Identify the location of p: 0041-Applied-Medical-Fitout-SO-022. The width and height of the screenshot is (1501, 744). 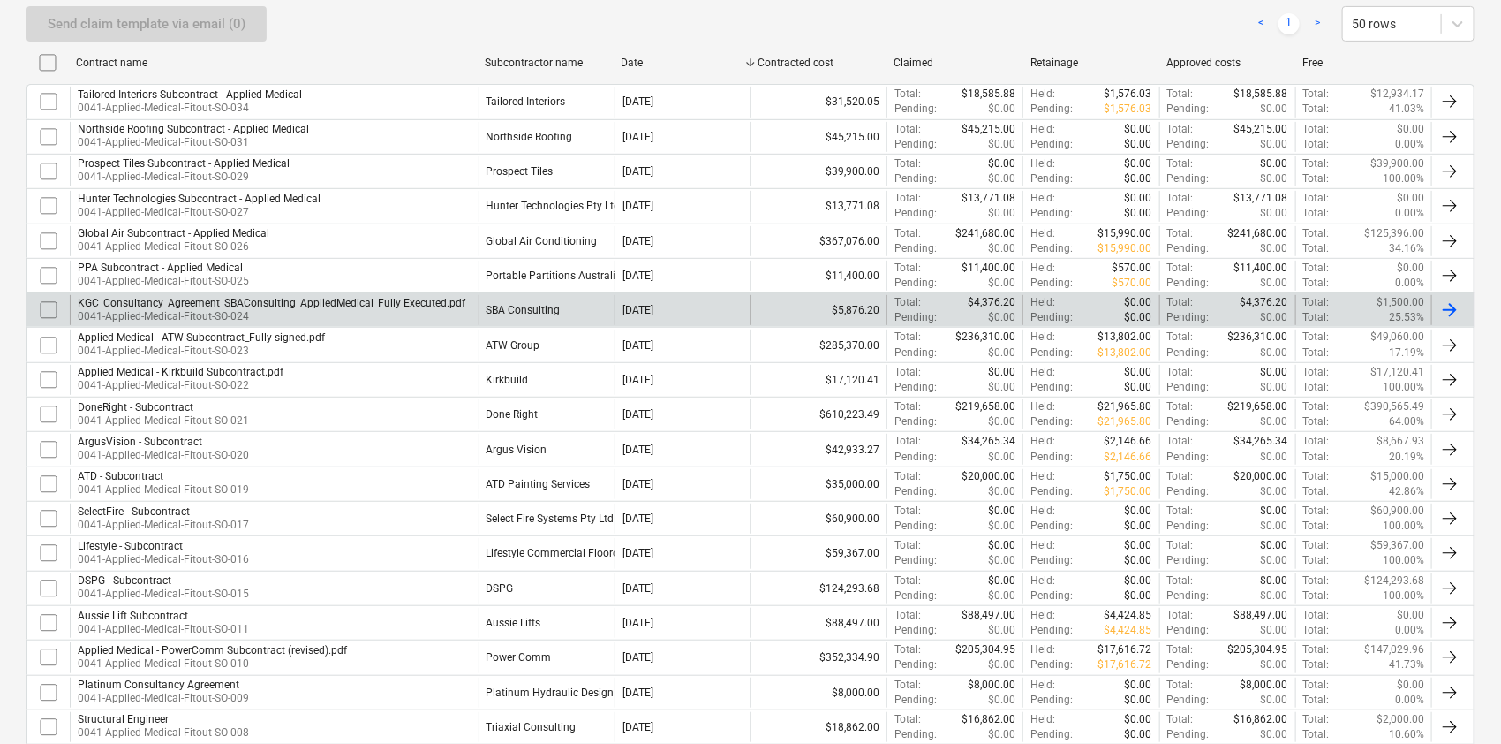
(180, 385).